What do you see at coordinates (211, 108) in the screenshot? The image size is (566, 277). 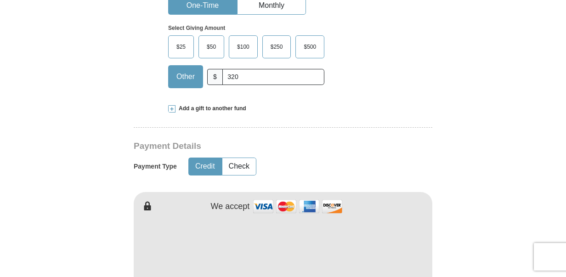 I see `span: Add a gift to another fund` at bounding box center [211, 108].